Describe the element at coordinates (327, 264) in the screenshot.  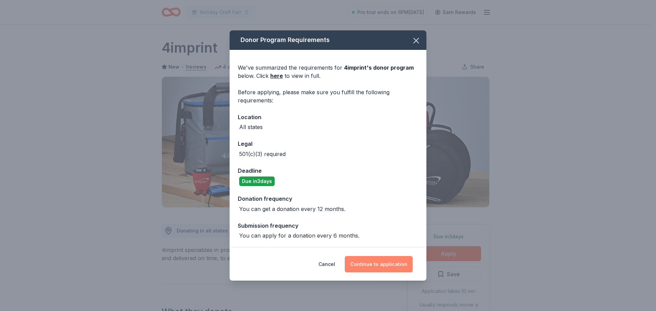
I see `button: Cancel` at that location.